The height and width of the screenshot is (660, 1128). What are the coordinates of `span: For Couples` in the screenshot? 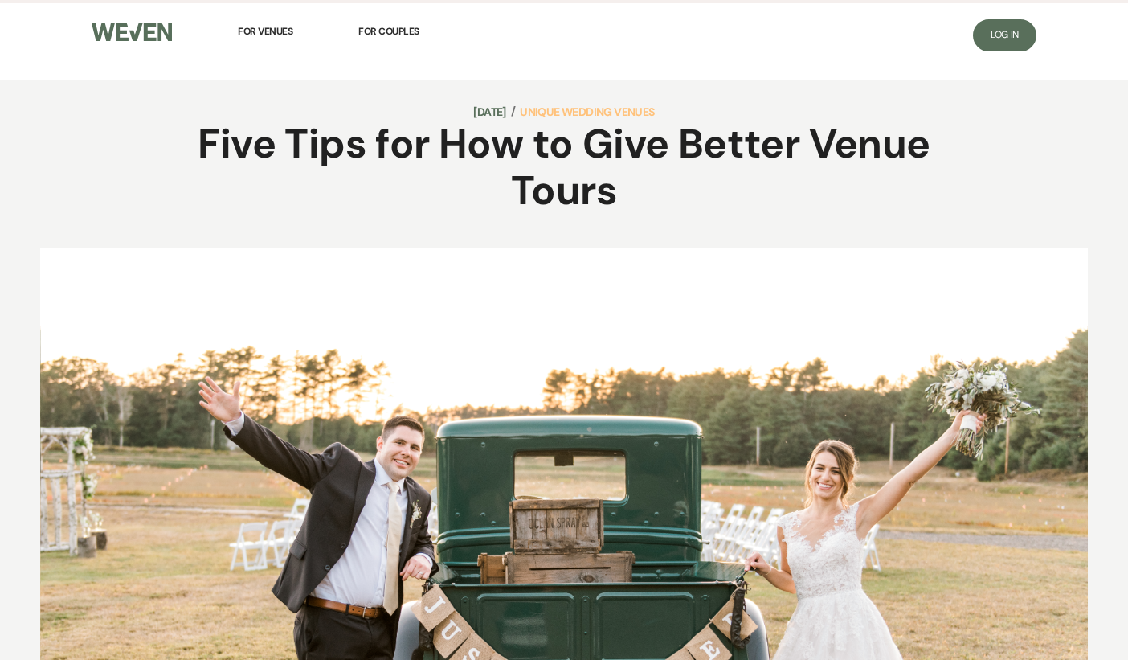 It's located at (389, 31).